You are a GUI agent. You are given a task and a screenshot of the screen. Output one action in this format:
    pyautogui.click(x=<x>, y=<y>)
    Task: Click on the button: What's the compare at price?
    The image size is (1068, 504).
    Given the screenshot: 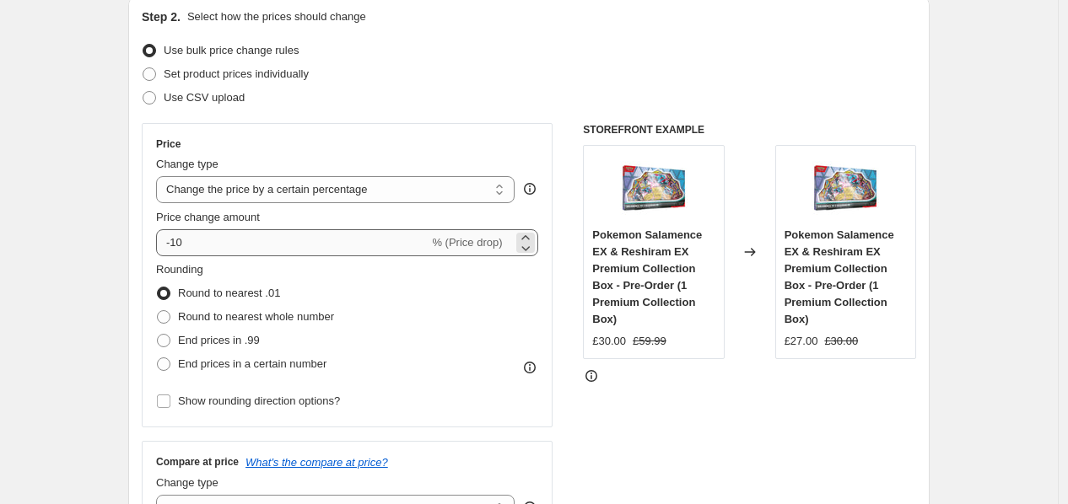 What is the action you would take?
    pyautogui.click(x=316, y=462)
    